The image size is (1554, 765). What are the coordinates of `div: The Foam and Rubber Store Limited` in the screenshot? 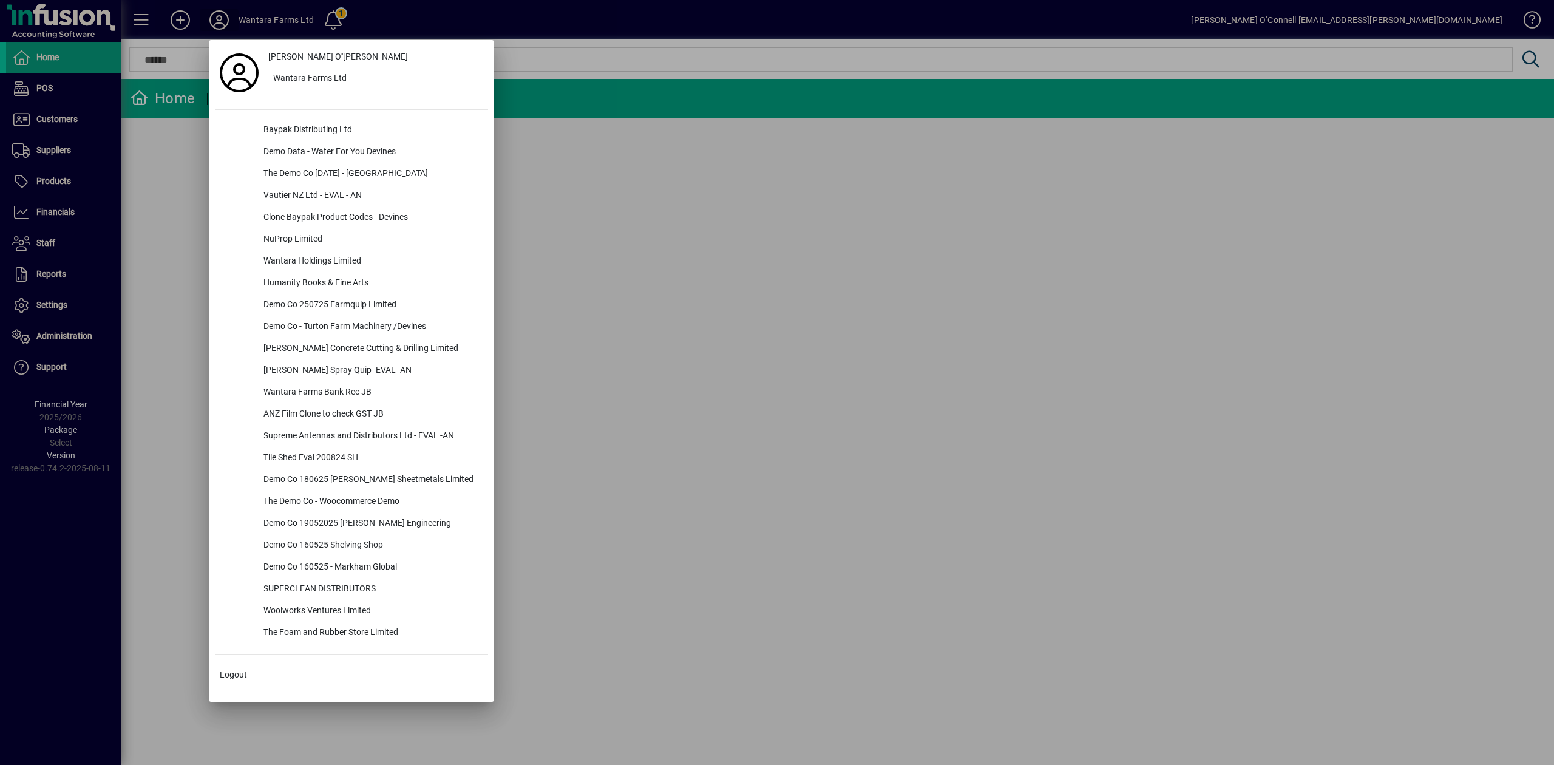 It's located at (371, 633).